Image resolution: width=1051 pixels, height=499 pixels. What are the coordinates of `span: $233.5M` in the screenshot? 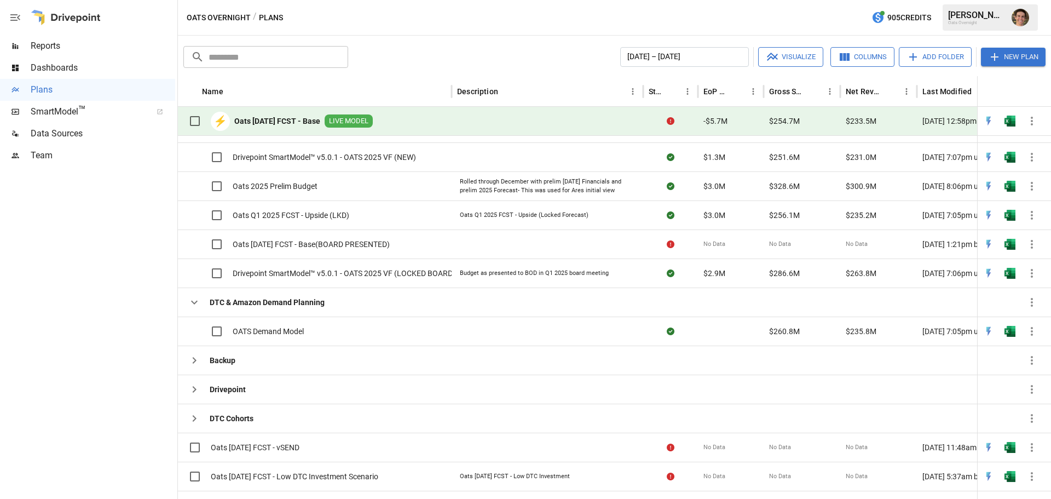 It's located at (861, 121).